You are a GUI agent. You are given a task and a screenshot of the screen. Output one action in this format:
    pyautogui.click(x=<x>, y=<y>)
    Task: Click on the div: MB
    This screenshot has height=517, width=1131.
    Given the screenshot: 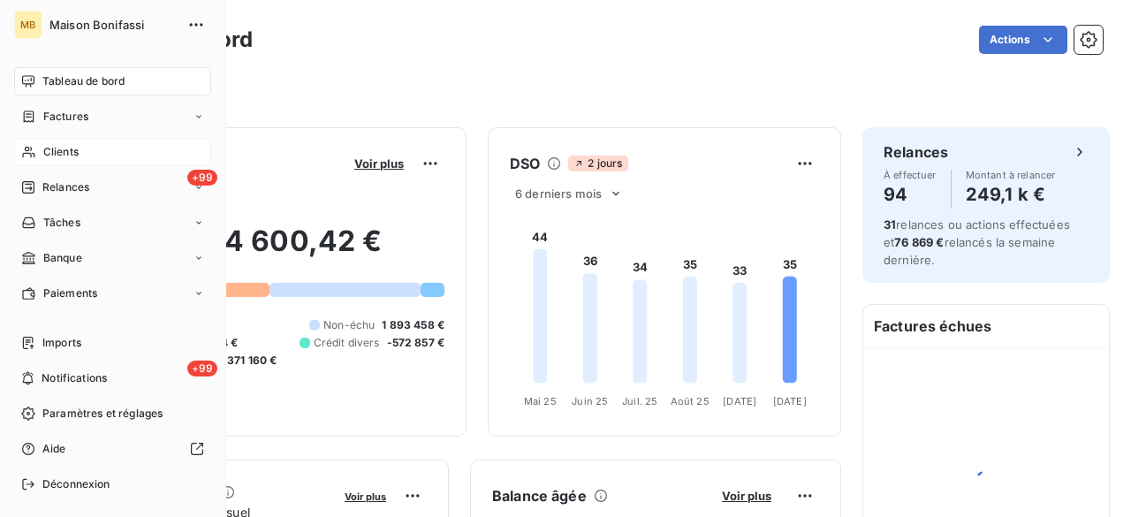 What is the action you would take?
    pyautogui.click(x=28, y=25)
    